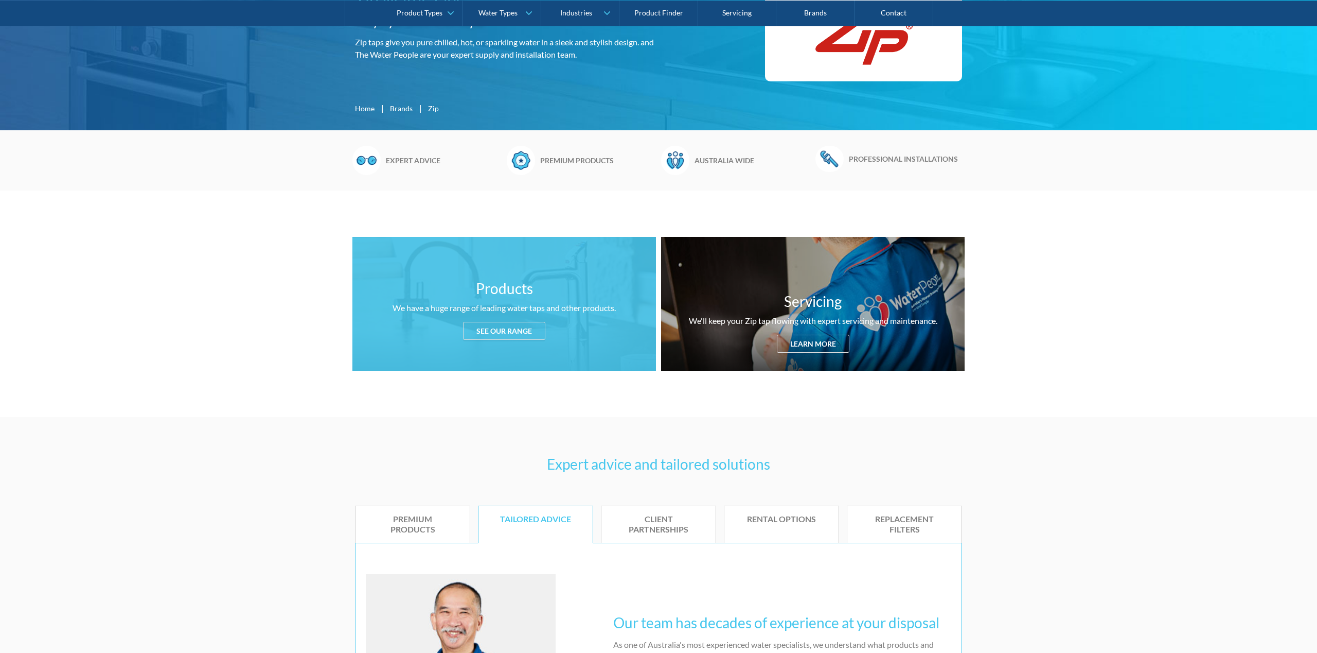 This screenshot has width=1317, height=653. I want to click on div: Premium products, so click(413, 524).